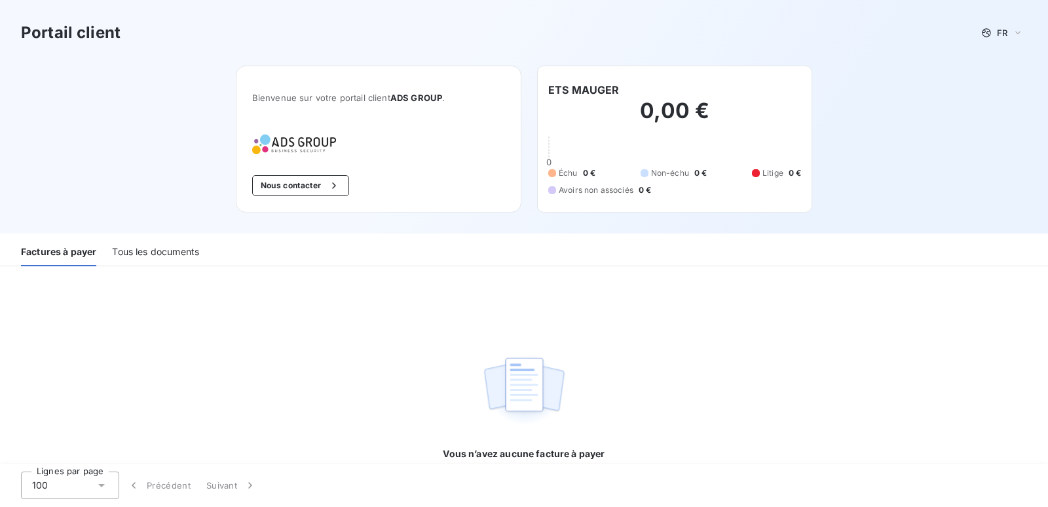 The image size is (1048, 507). Describe the element at coordinates (670, 173) in the screenshot. I see `span: Non-échu` at that location.